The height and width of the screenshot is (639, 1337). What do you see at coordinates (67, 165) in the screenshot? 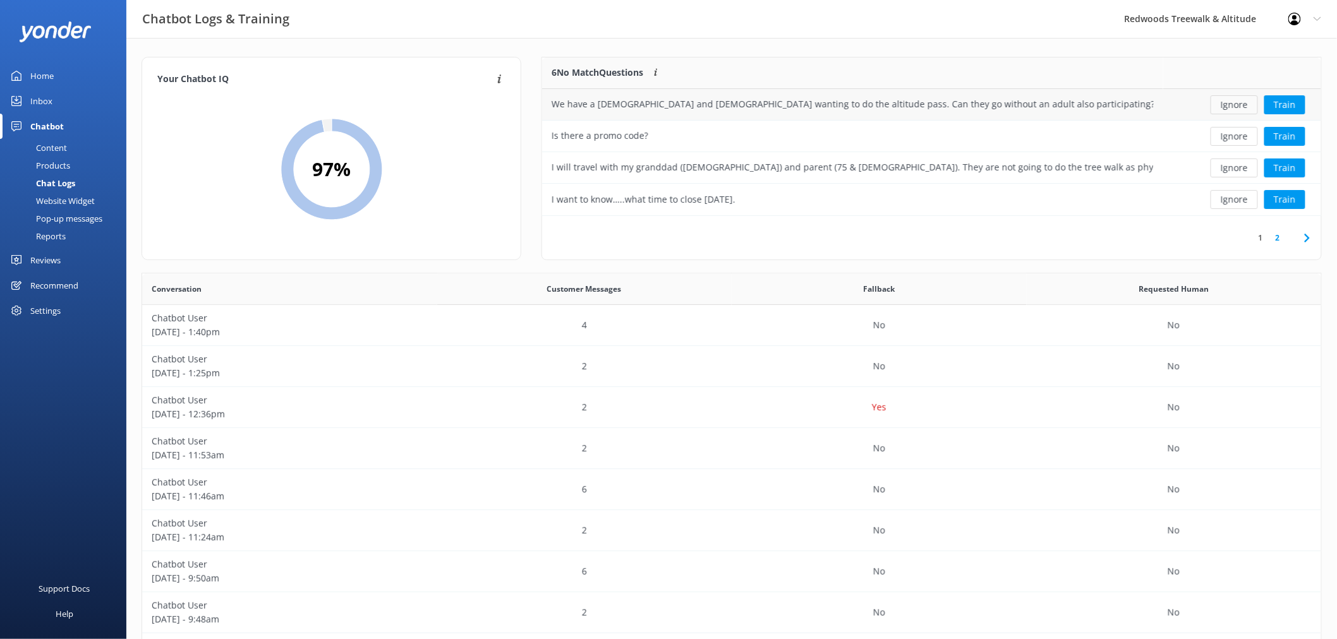
I see `a: Products` at bounding box center [67, 165].